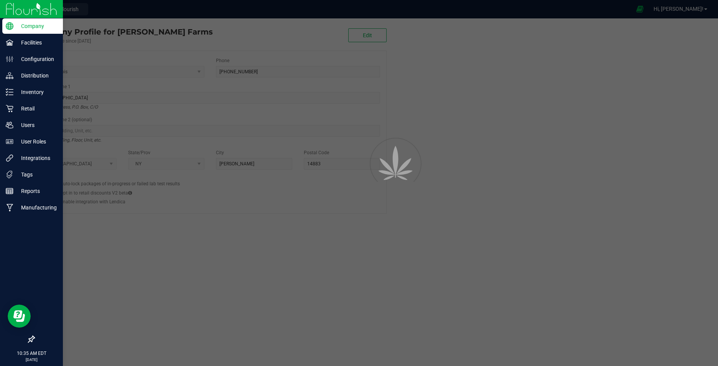 The height and width of the screenshot is (366, 718). What do you see at coordinates (10, 43) in the screenshot?
I see `inline-svg: Facilities` at bounding box center [10, 43].